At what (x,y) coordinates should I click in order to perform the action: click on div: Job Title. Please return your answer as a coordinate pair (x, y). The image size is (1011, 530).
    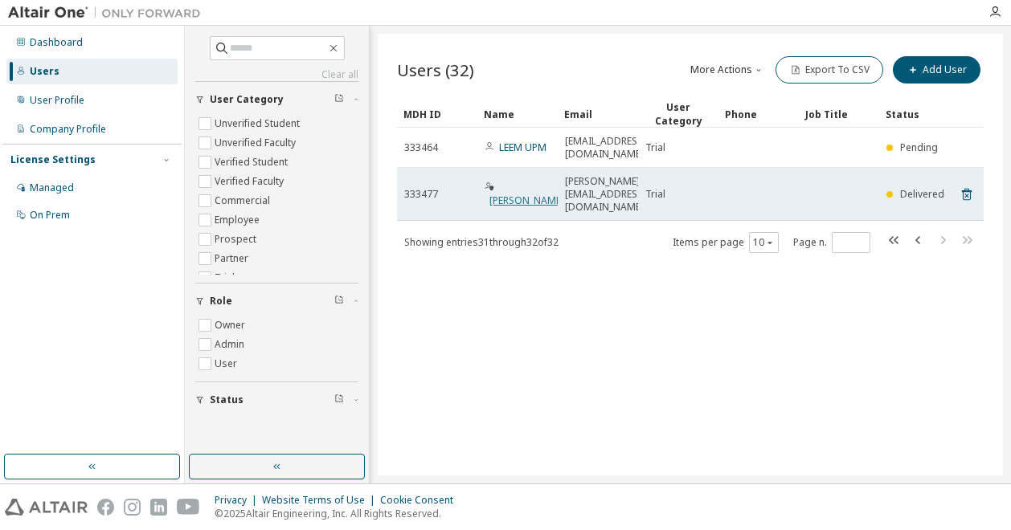
    Looking at the image, I should click on (839, 114).